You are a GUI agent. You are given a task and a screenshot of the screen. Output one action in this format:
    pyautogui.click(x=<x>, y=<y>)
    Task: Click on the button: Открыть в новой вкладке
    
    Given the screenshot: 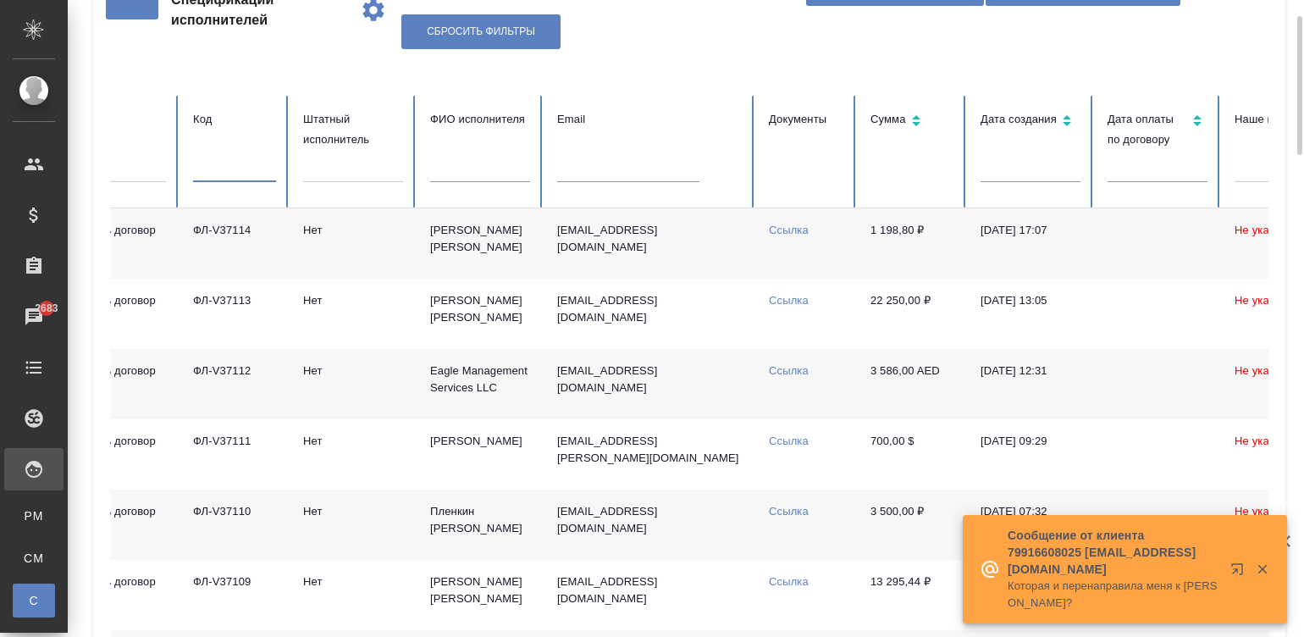 What is the action you would take?
    pyautogui.click(x=1241, y=572)
    